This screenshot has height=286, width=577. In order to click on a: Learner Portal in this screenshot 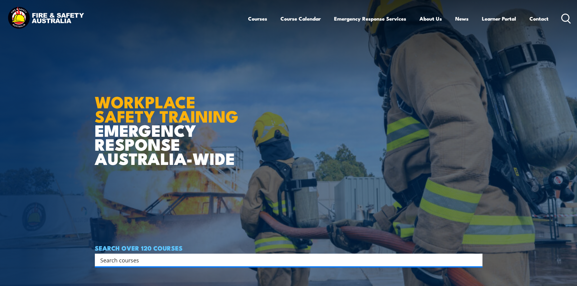, I will do `click(499, 18)`.